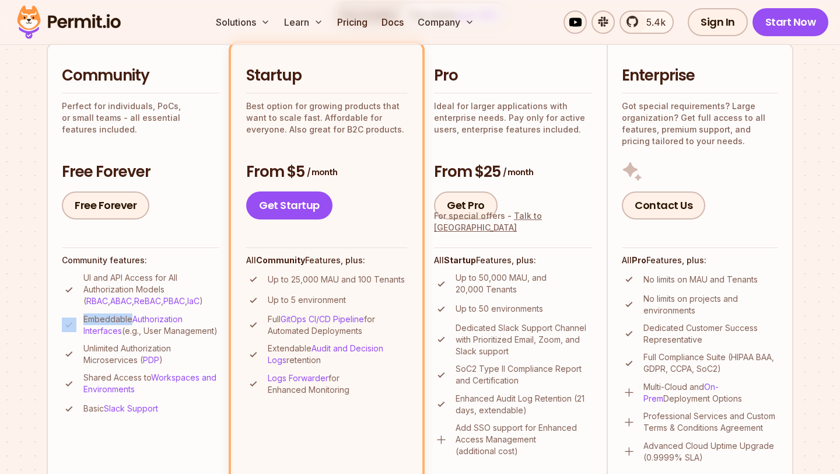 The height and width of the screenshot is (474, 840). What do you see at coordinates (151, 289) in the screenshot?
I see `p: UI and API Access for All Authorization Models ( , , , , )` at bounding box center [151, 289].